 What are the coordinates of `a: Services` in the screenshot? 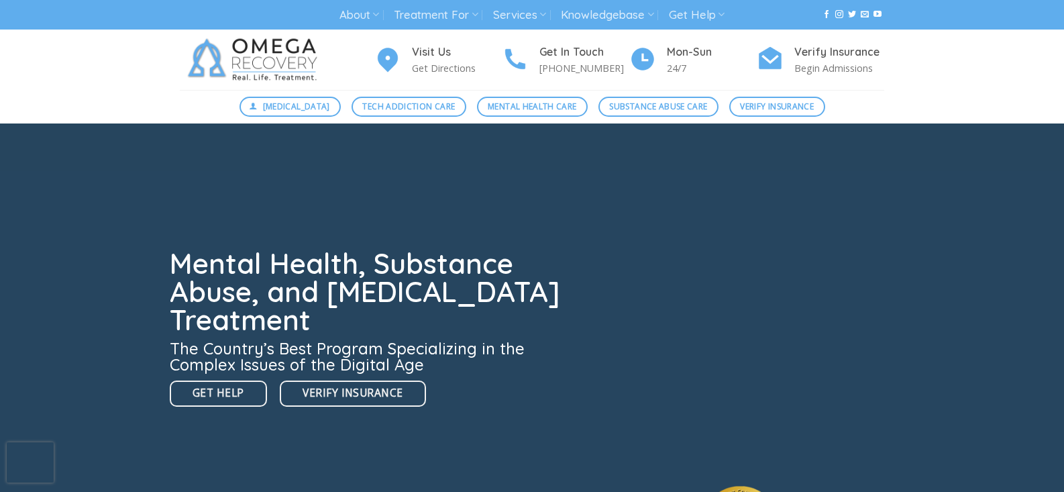 It's located at (519, 15).